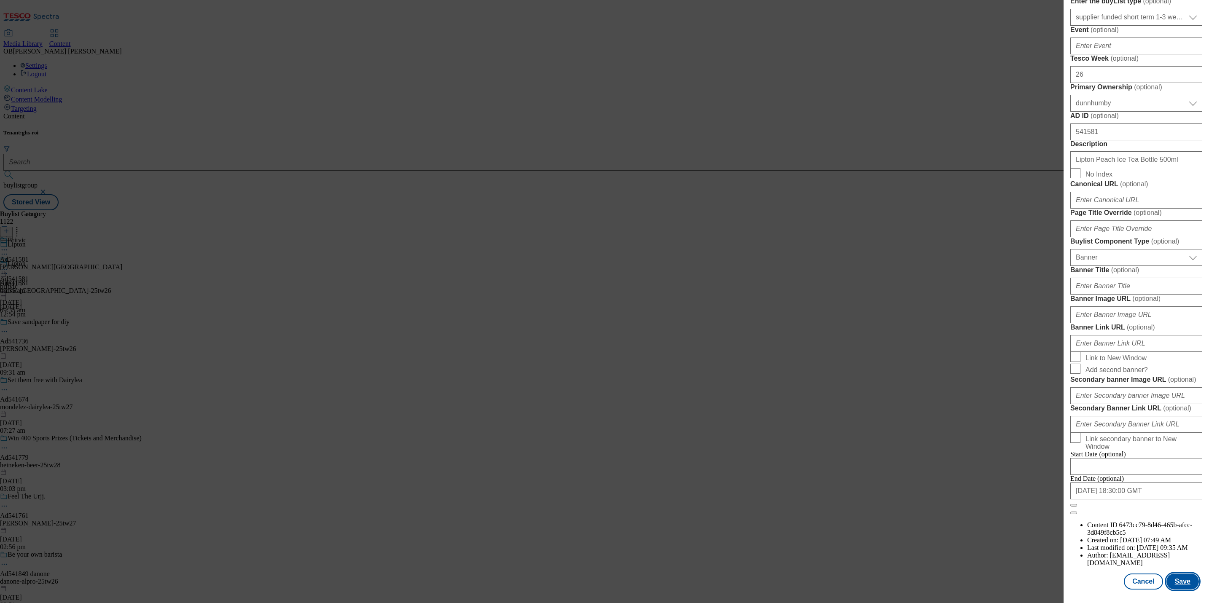 Image resolution: width=1209 pixels, height=603 pixels. Describe the element at coordinates (1136, 200) in the screenshot. I see `input: Enter Canonical URL` at that location.